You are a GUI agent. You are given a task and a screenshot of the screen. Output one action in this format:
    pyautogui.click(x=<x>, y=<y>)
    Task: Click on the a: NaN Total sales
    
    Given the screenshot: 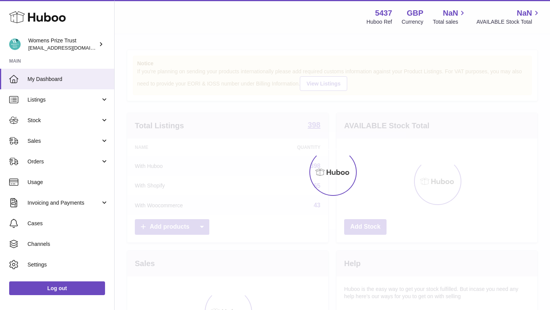 What is the action you would take?
    pyautogui.click(x=449, y=17)
    